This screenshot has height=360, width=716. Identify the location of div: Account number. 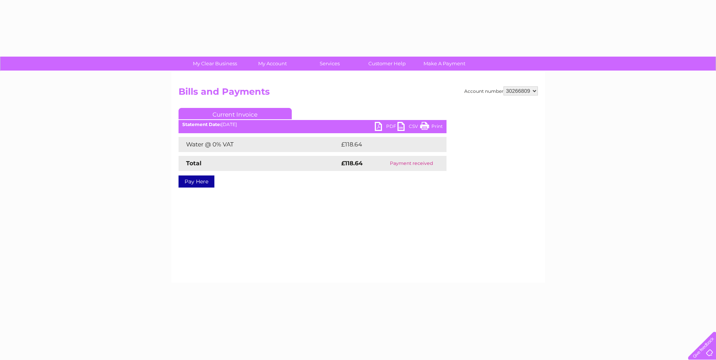
(501, 91).